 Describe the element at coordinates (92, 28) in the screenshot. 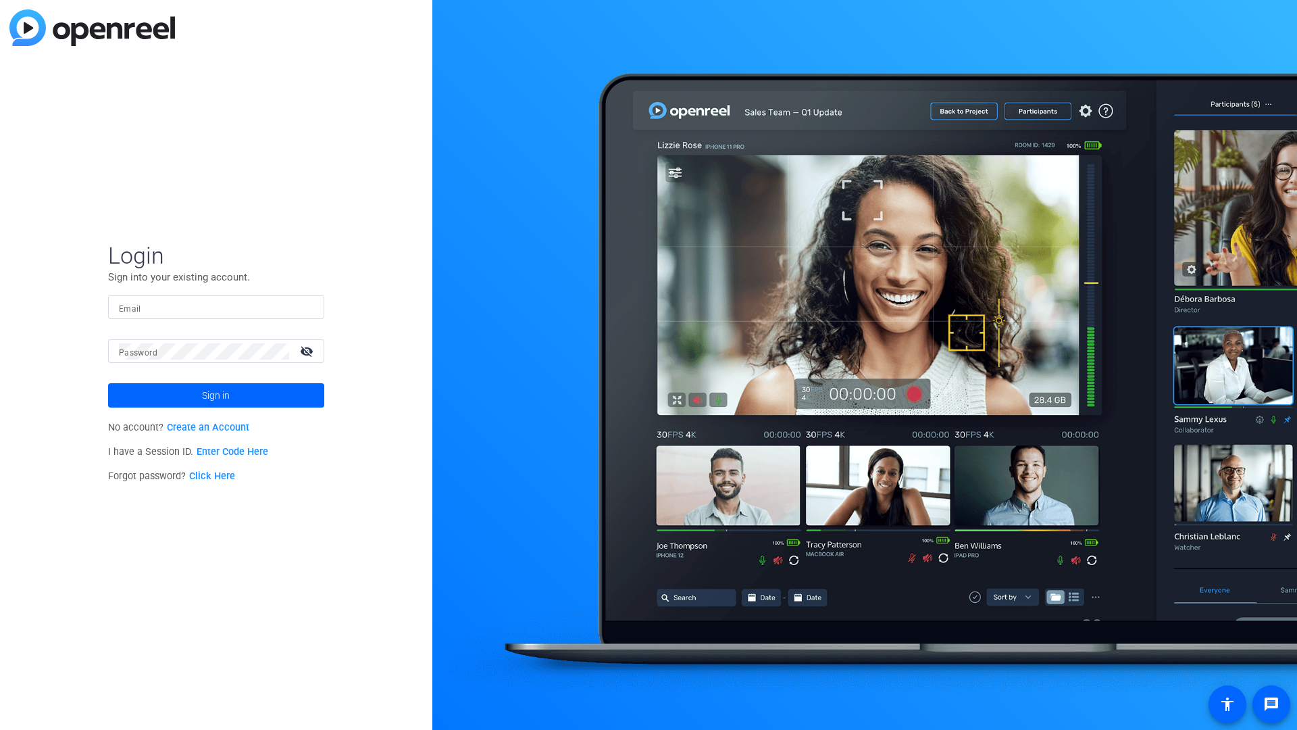

I see `img: blue-gradient.svg` at that location.